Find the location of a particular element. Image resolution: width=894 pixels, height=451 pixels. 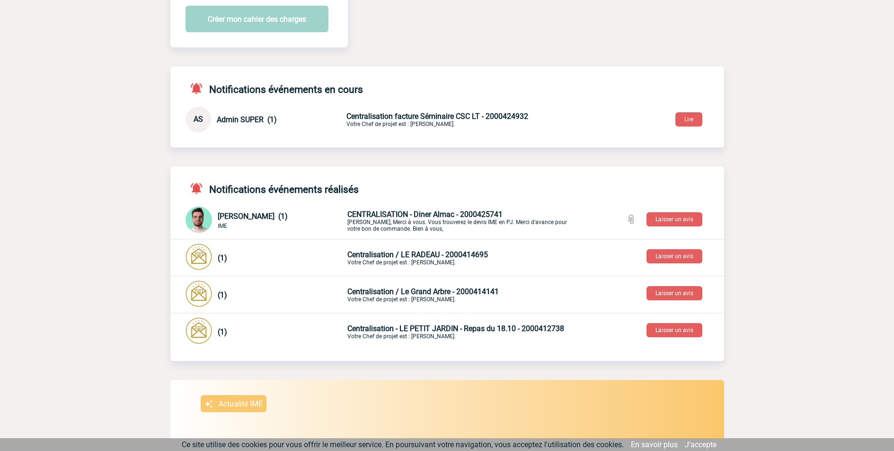

p: Actualité IME is located at coordinates (240, 403).